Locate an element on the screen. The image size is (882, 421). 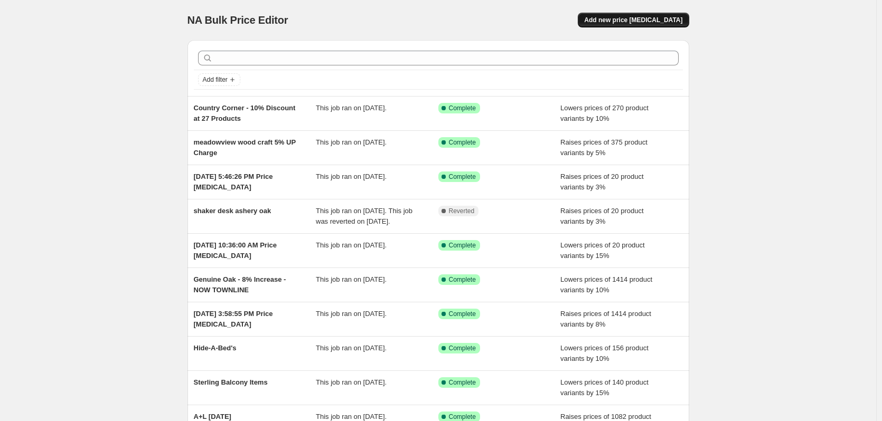
span: Reverted is located at coordinates (462, 211).